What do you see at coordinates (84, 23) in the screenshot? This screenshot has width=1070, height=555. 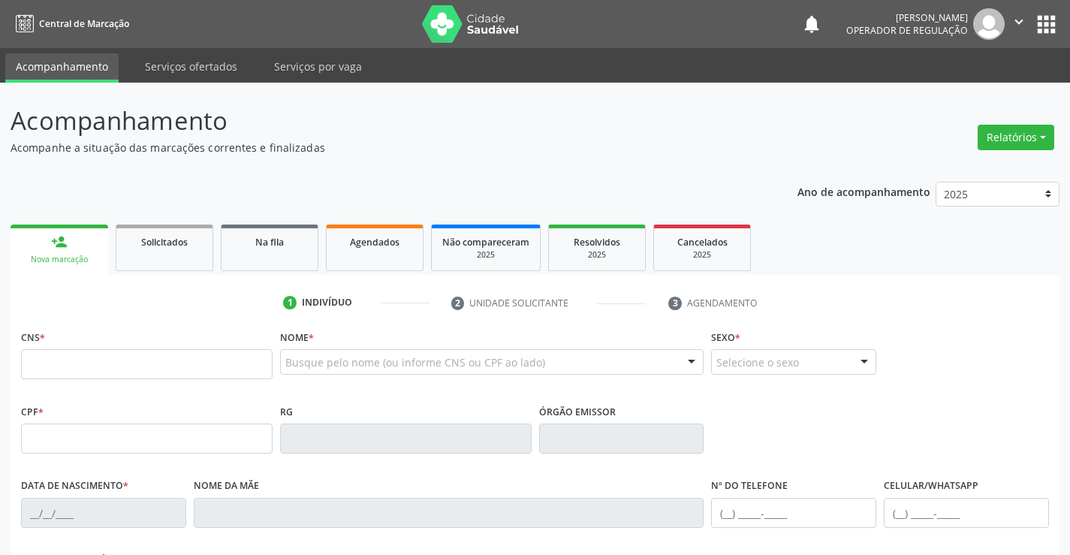 I see `span: Central de Marcação` at bounding box center [84, 23].